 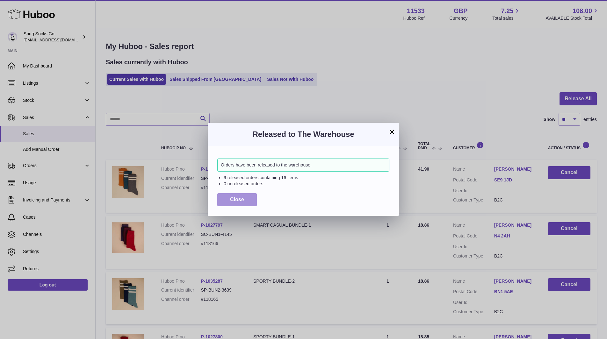 What do you see at coordinates (303, 165) in the screenshot?
I see `div: Orders have been released to the warehouse.` at bounding box center [303, 165].